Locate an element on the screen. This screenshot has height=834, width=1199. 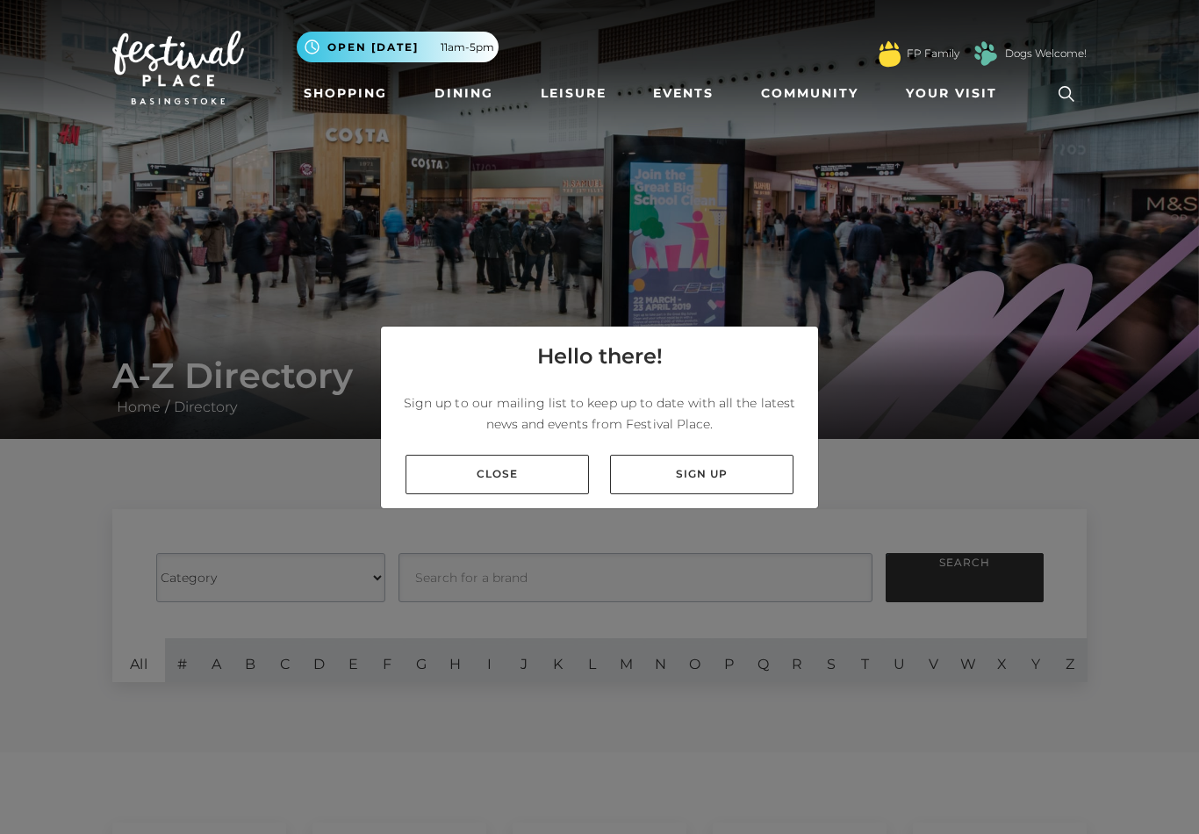
a: Dining is located at coordinates (463, 93).